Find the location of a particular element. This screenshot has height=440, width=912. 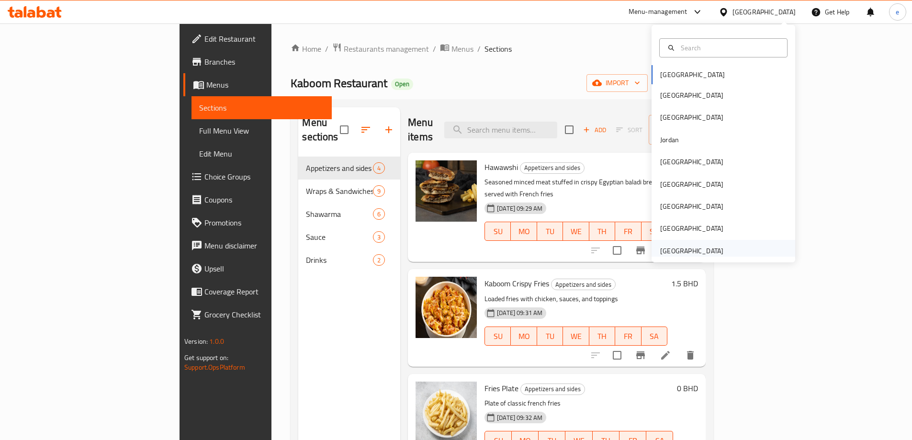

a: Edit Menu is located at coordinates (262, 154).